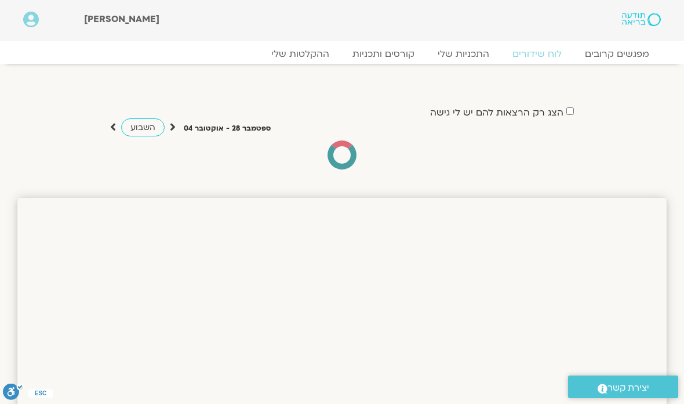  I want to click on nav: Menu, so click(342, 54).